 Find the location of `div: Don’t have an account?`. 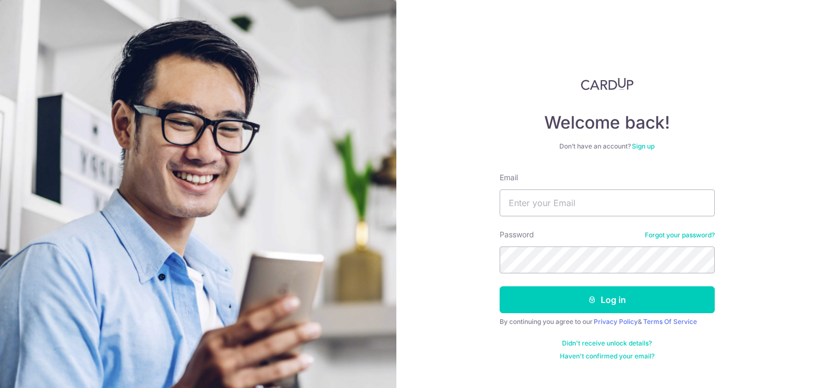

div: Don’t have an account? is located at coordinates (608, 146).